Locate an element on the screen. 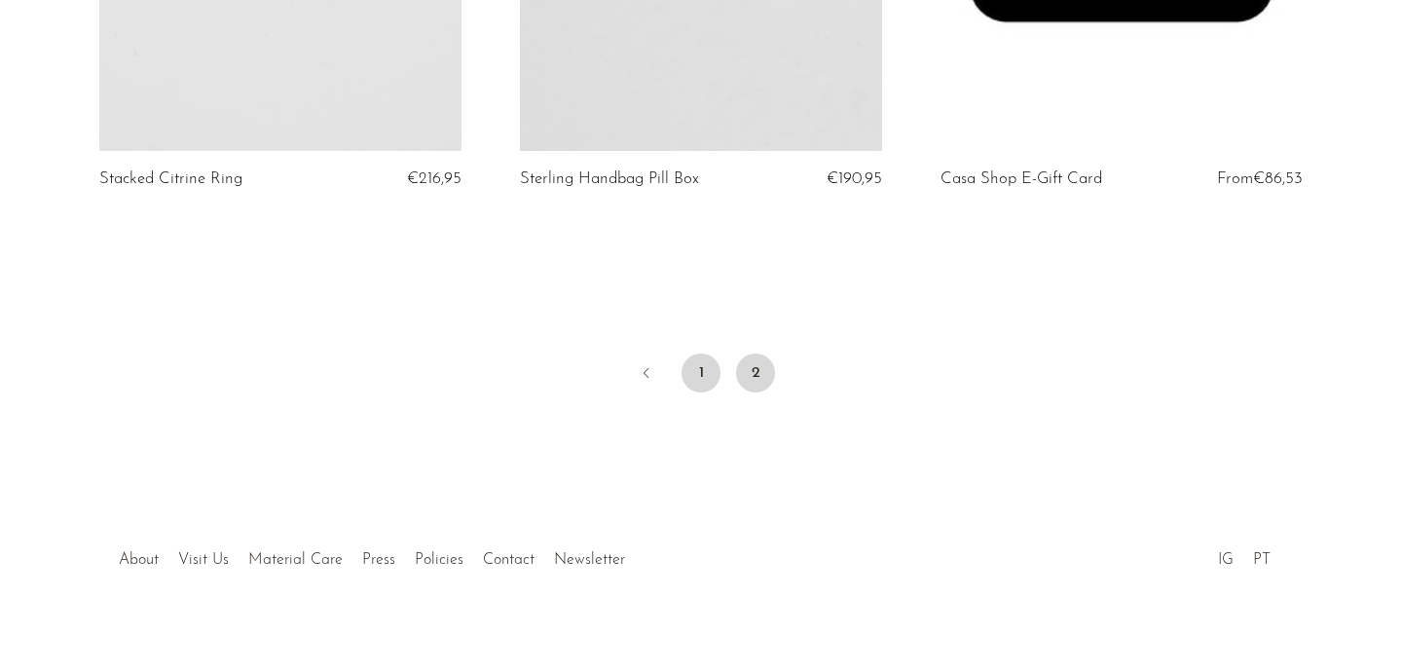  a: Press is located at coordinates (379, 560).